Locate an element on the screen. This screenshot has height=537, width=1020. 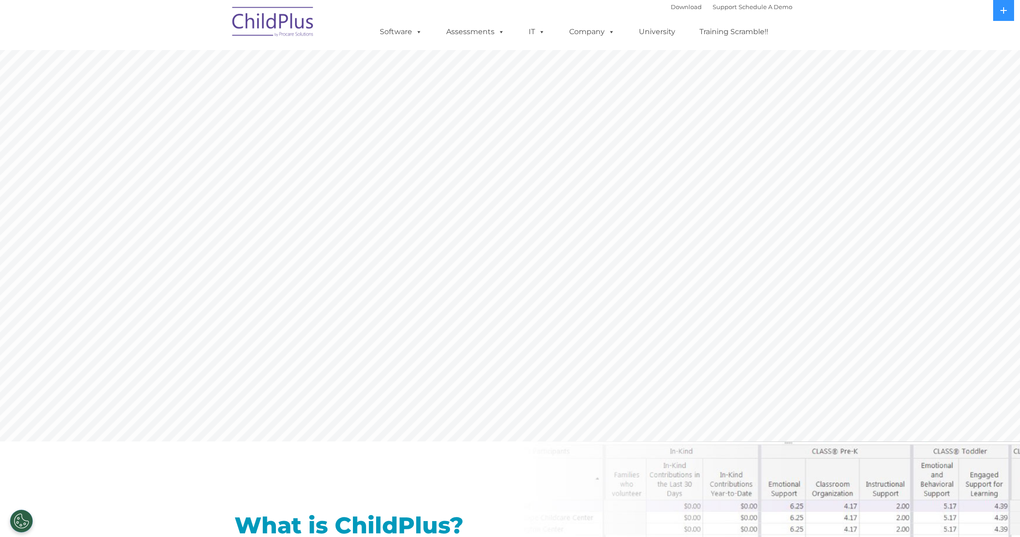
h1: What is ChildPlus? is located at coordinates (369, 526).